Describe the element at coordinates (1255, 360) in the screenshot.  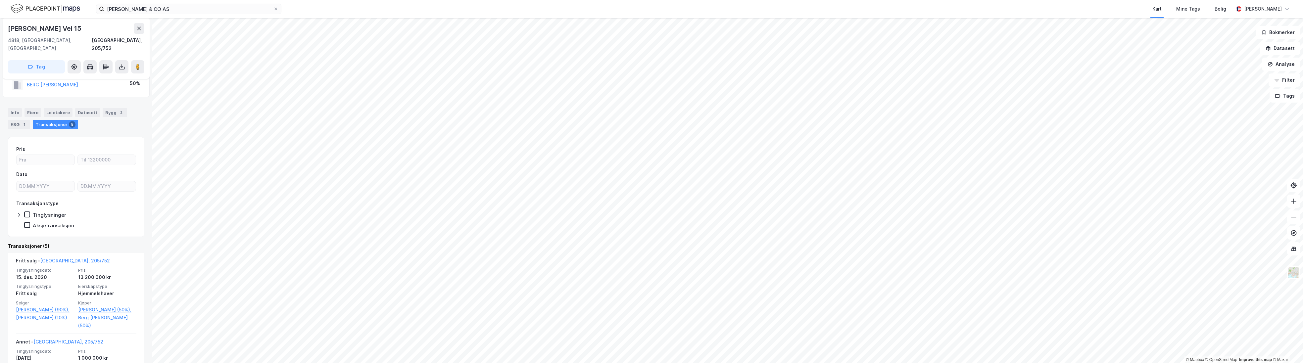
I see `a: Improve this map` at that location.